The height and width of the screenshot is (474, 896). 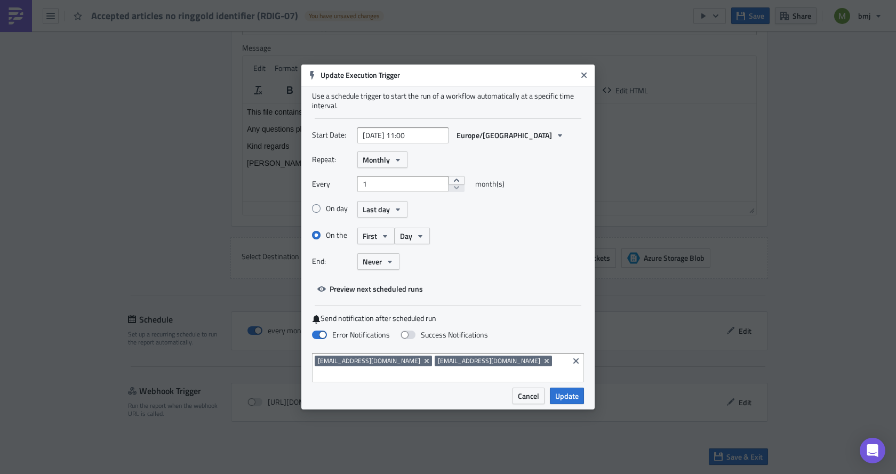 What do you see at coordinates (332, 135) in the screenshot?
I see `label: Start Date:` at bounding box center [332, 135].